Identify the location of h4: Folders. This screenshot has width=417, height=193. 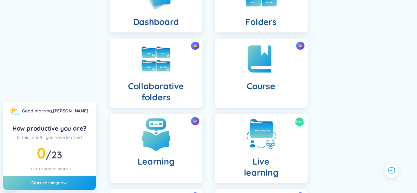
(261, 22).